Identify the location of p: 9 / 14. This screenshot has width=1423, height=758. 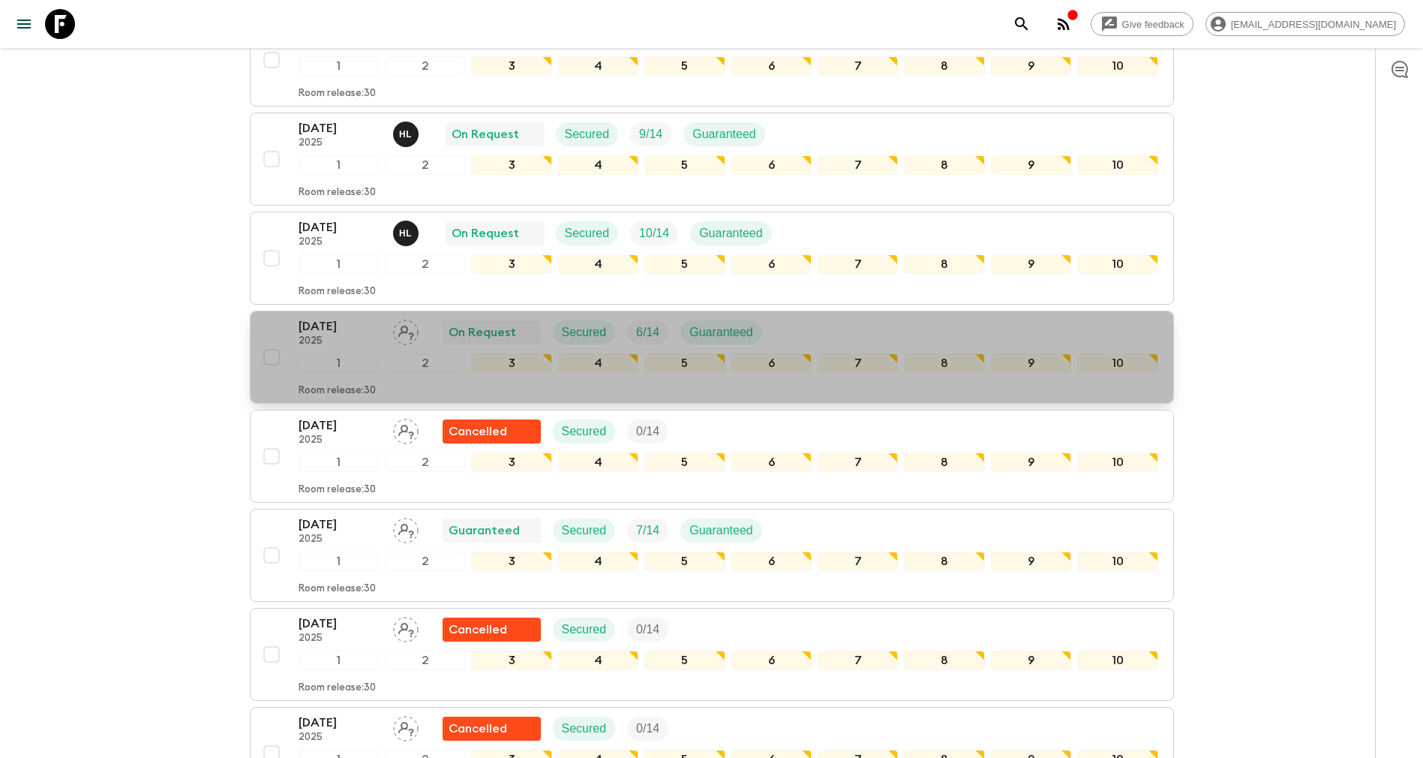
(651, 134).